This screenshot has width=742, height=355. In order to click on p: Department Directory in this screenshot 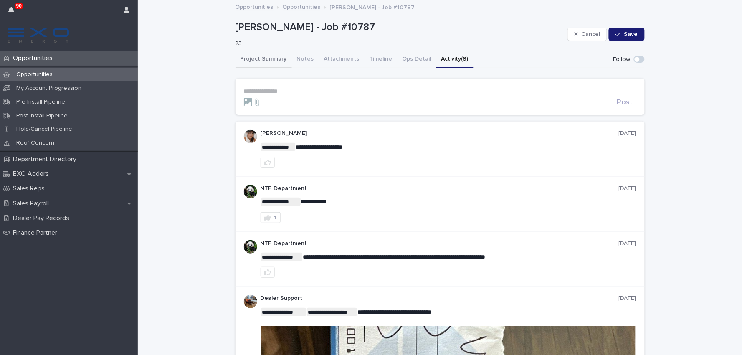, I will do `click(46, 159)`.